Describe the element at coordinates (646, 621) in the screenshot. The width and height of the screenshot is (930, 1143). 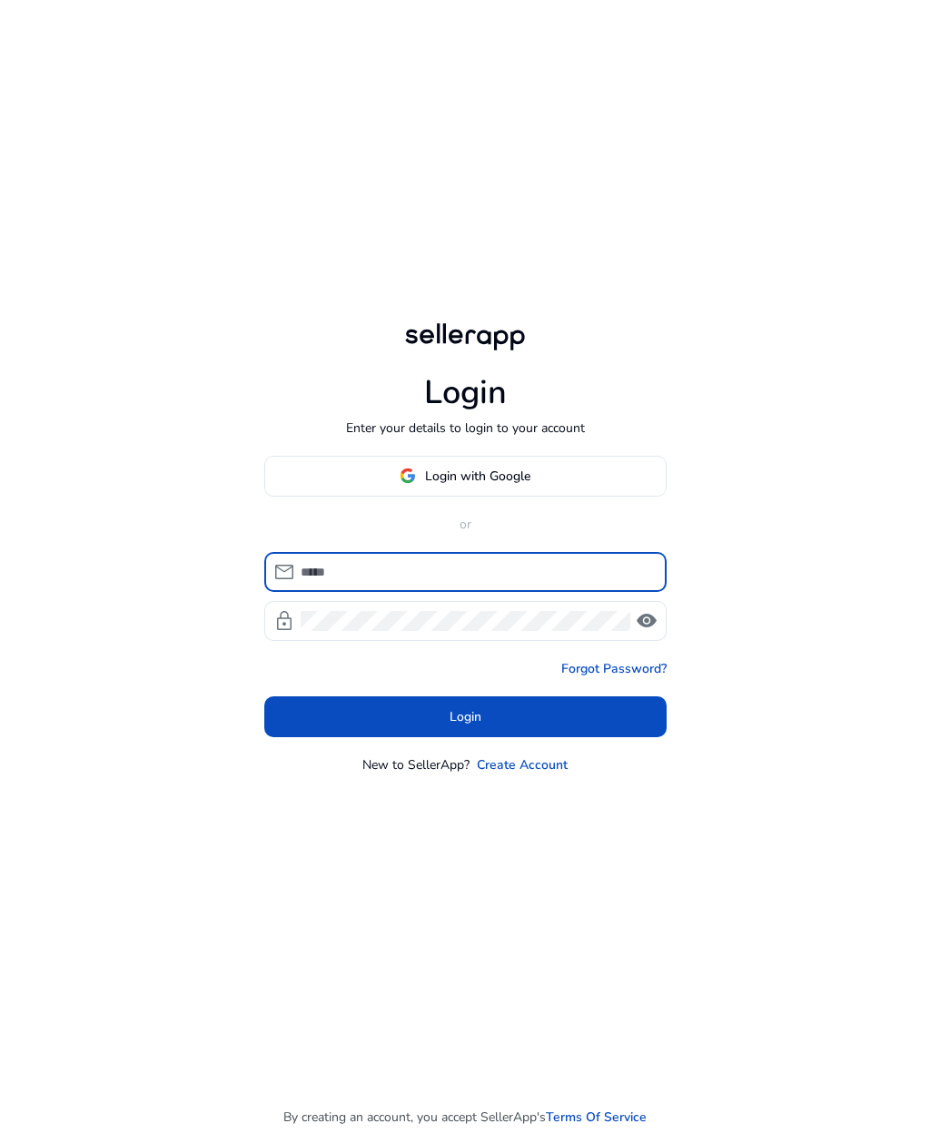
I see `span: visibility` at that location.